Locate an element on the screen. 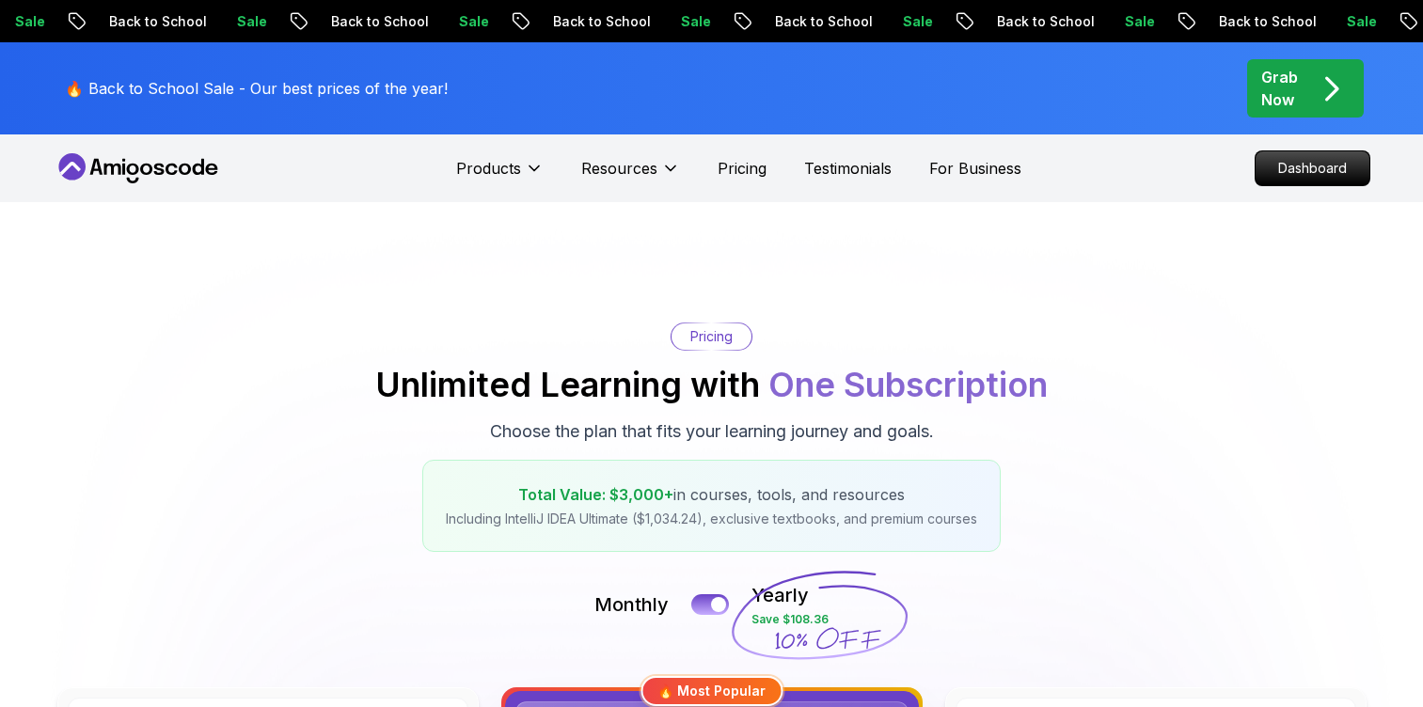 Image resolution: width=1423 pixels, height=707 pixels. p: For Business is located at coordinates (975, 168).